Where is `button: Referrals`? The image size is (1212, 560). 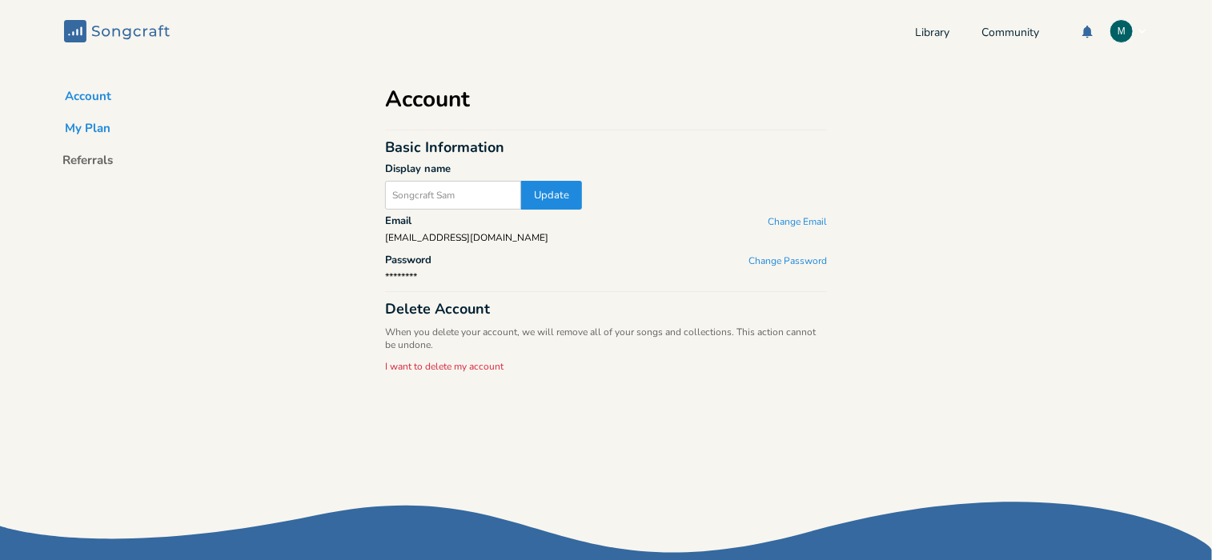
button: Referrals is located at coordinates (88, 163).